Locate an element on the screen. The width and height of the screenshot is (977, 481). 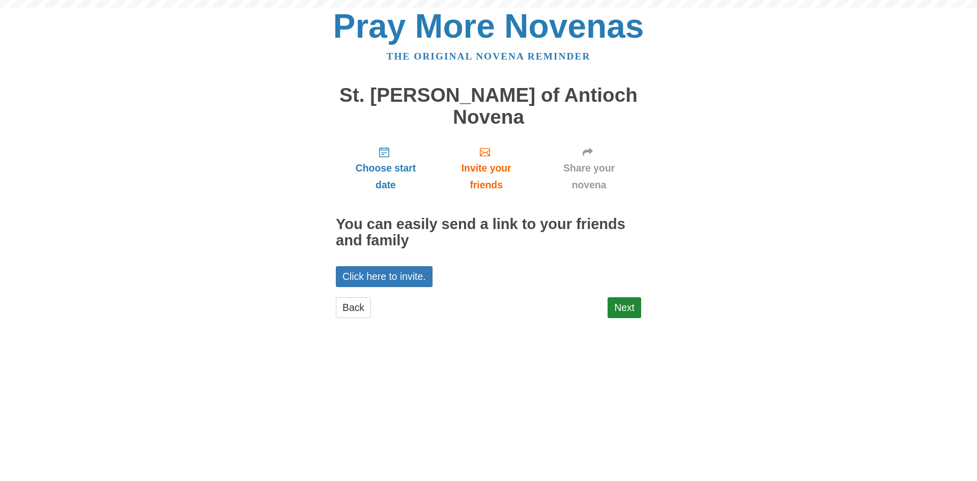
span: Invite your friends is located at coordinates (486, 177).